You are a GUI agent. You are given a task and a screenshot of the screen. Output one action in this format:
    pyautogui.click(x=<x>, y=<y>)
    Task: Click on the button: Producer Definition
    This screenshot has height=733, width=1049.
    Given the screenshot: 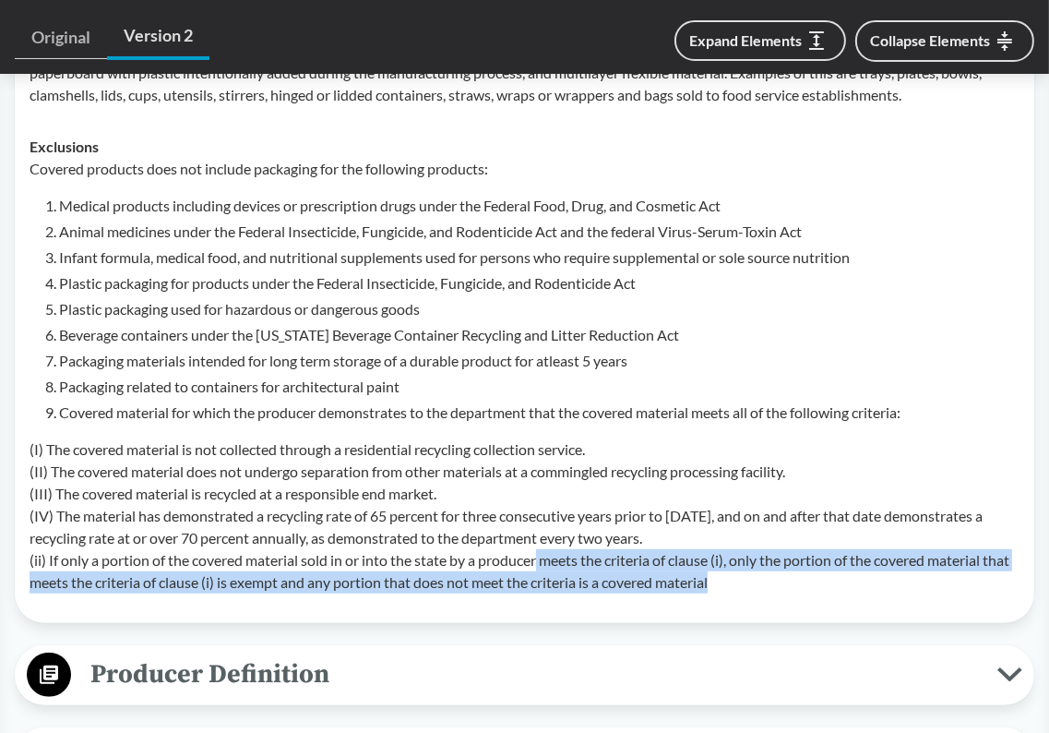 What is the action you would take?
    pyautogui.click(x=524, y=675)
    